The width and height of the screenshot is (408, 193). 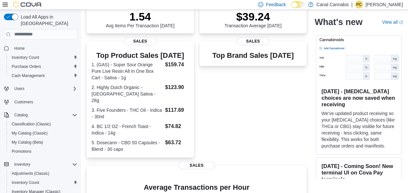 I want to click on button: Purchase Orders, so click(x=43, y=67).